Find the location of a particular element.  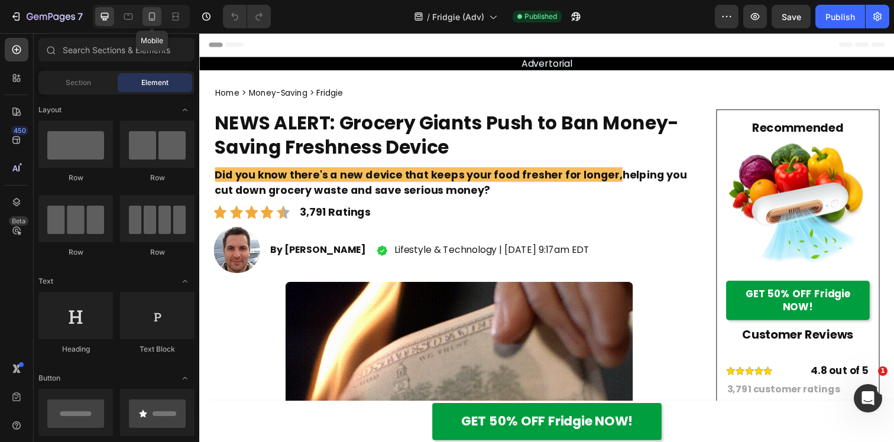

span: Published is located at coordinates (541, 17).